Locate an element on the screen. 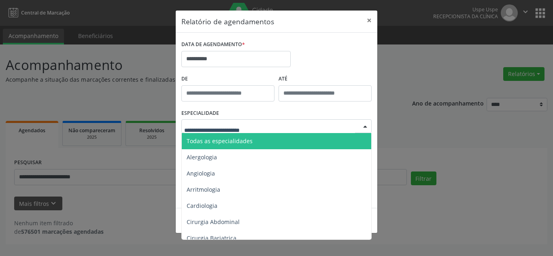  span: Angiologia is located at coordinates (201, 173).